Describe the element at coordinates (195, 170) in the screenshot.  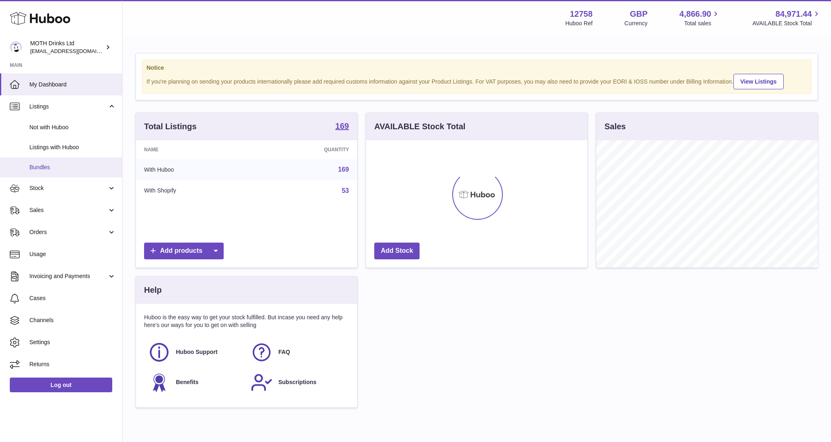
I see `td: With Huboo` at that location.